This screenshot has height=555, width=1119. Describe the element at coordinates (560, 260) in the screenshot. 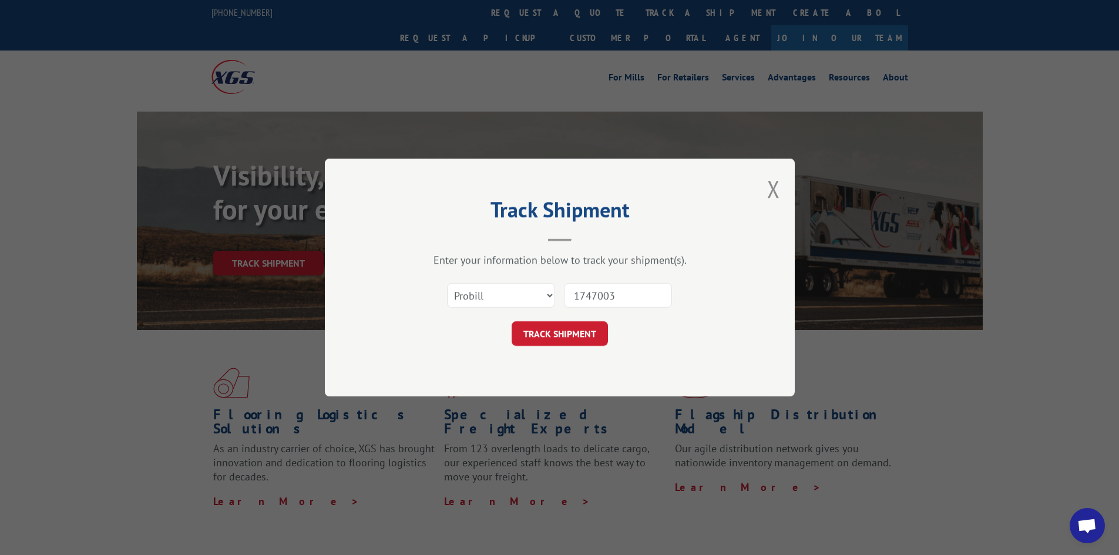

I see `div: Enter your information below to track your shipment(s).` at that location.